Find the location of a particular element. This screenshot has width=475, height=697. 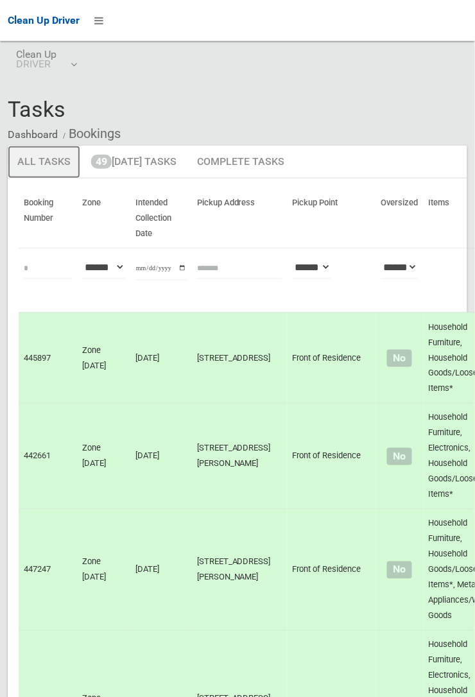

a: Complete Tasks is located at coordinates (241, 162).